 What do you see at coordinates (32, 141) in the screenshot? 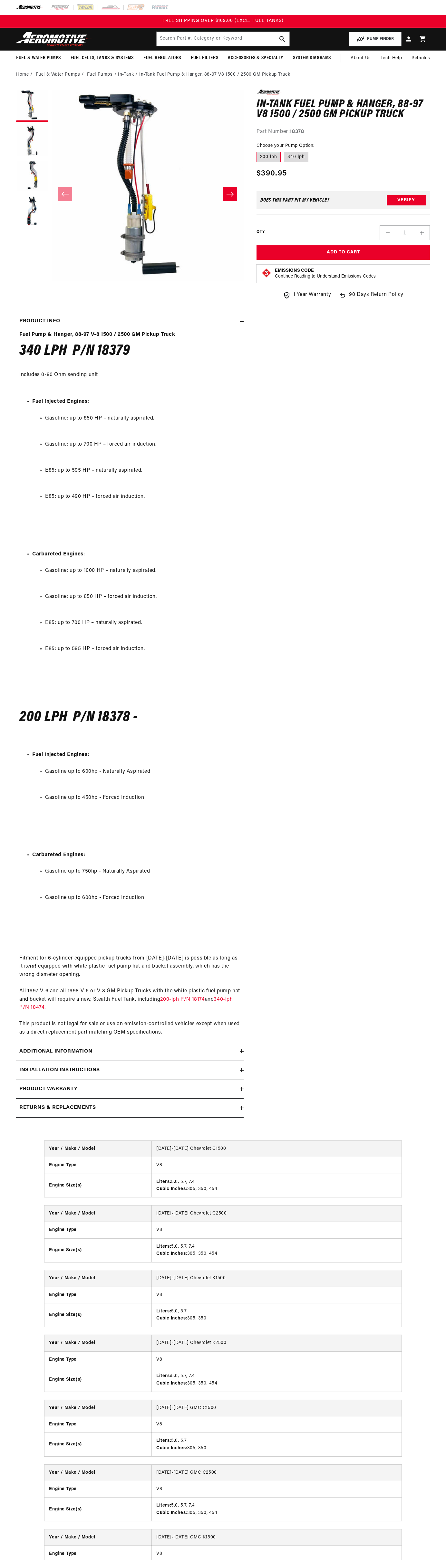
I see `button: Load image 2 in gallery view` at bounding box center [32, 141].